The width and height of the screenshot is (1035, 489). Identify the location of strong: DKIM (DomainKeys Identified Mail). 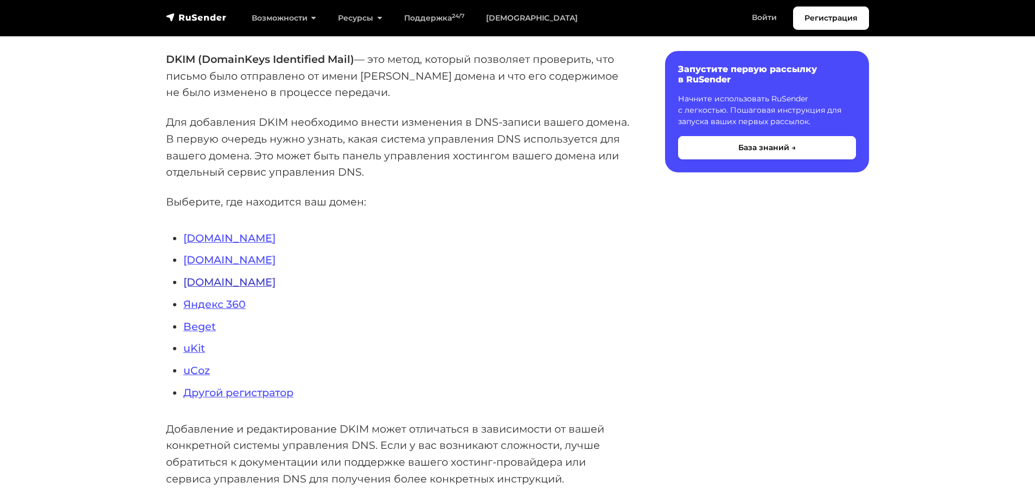
(260, 59).